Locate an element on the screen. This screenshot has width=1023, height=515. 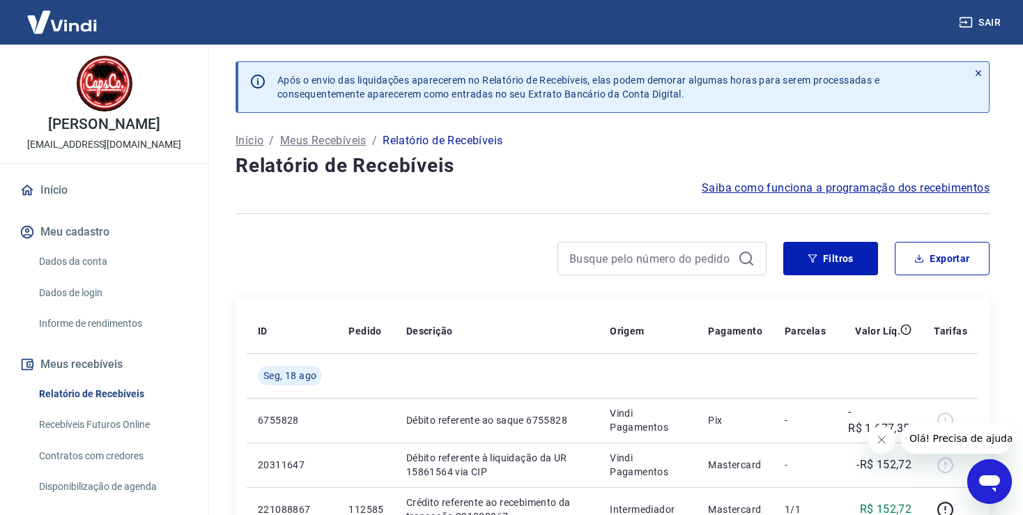
a: Saiba como funciona a programação dos recebimentos is located at coordinates (845, 188).